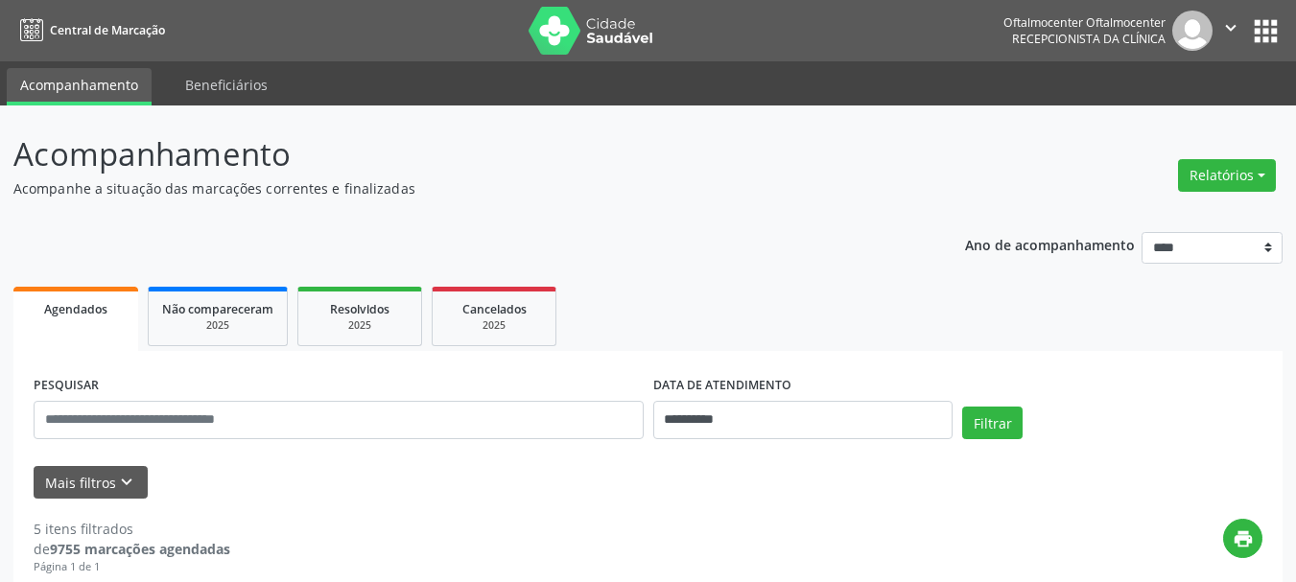  I want to click on button: Relatórios, so click(1227, 176).